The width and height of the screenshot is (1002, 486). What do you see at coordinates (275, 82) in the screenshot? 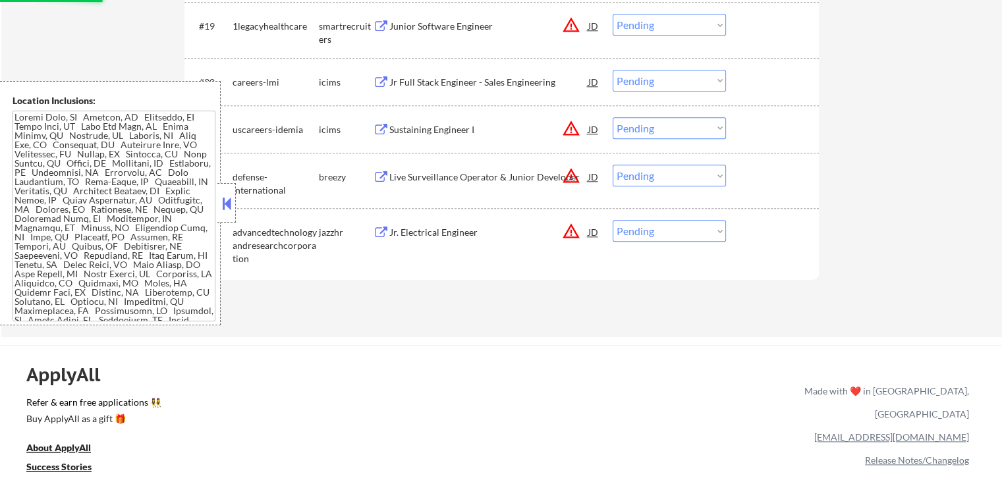
I see `div: careers-lmi` at bounding box center [275, 82].